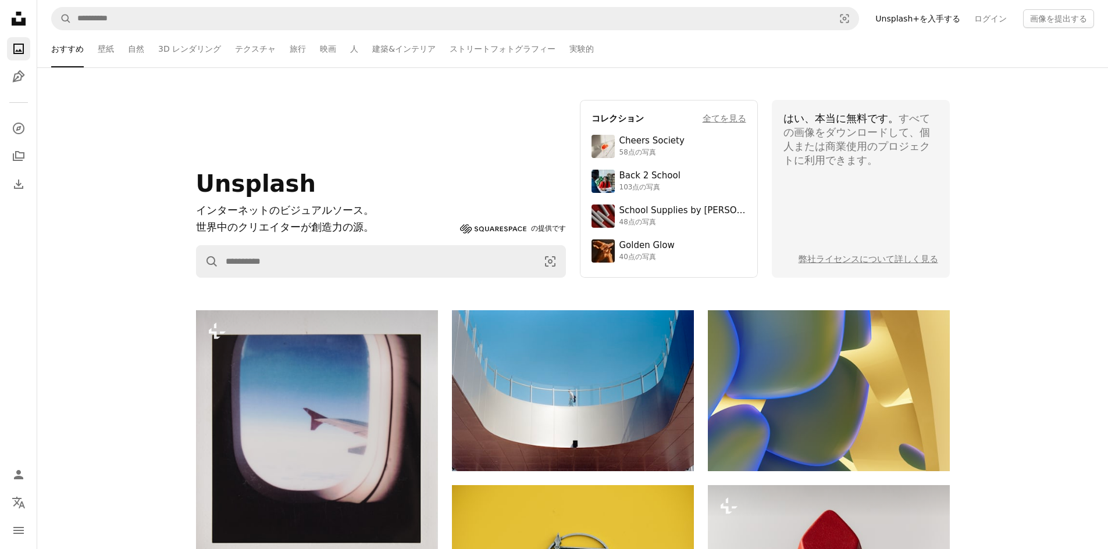 The image size is (1108, 549). Describe the element at coordinates (106, 49) in the screenshot. I see `a: 壁紙` at that location.